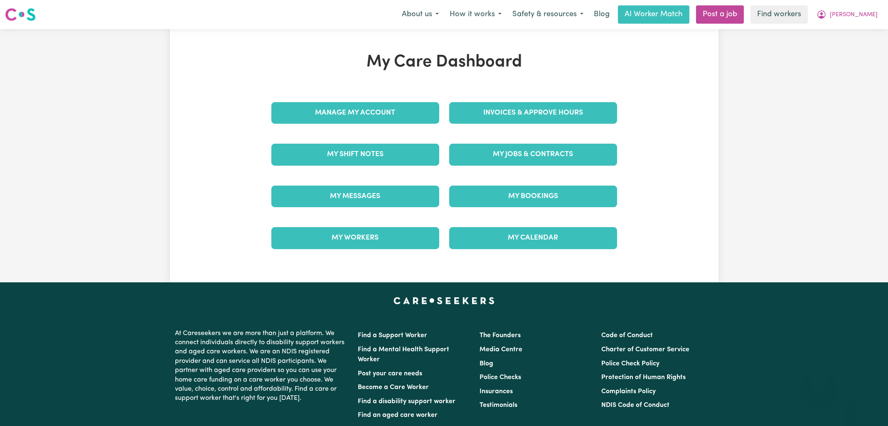  Describe the element at coordinates (628, 392) in the screenshot. I see `a: Complaints Policy` at that location.